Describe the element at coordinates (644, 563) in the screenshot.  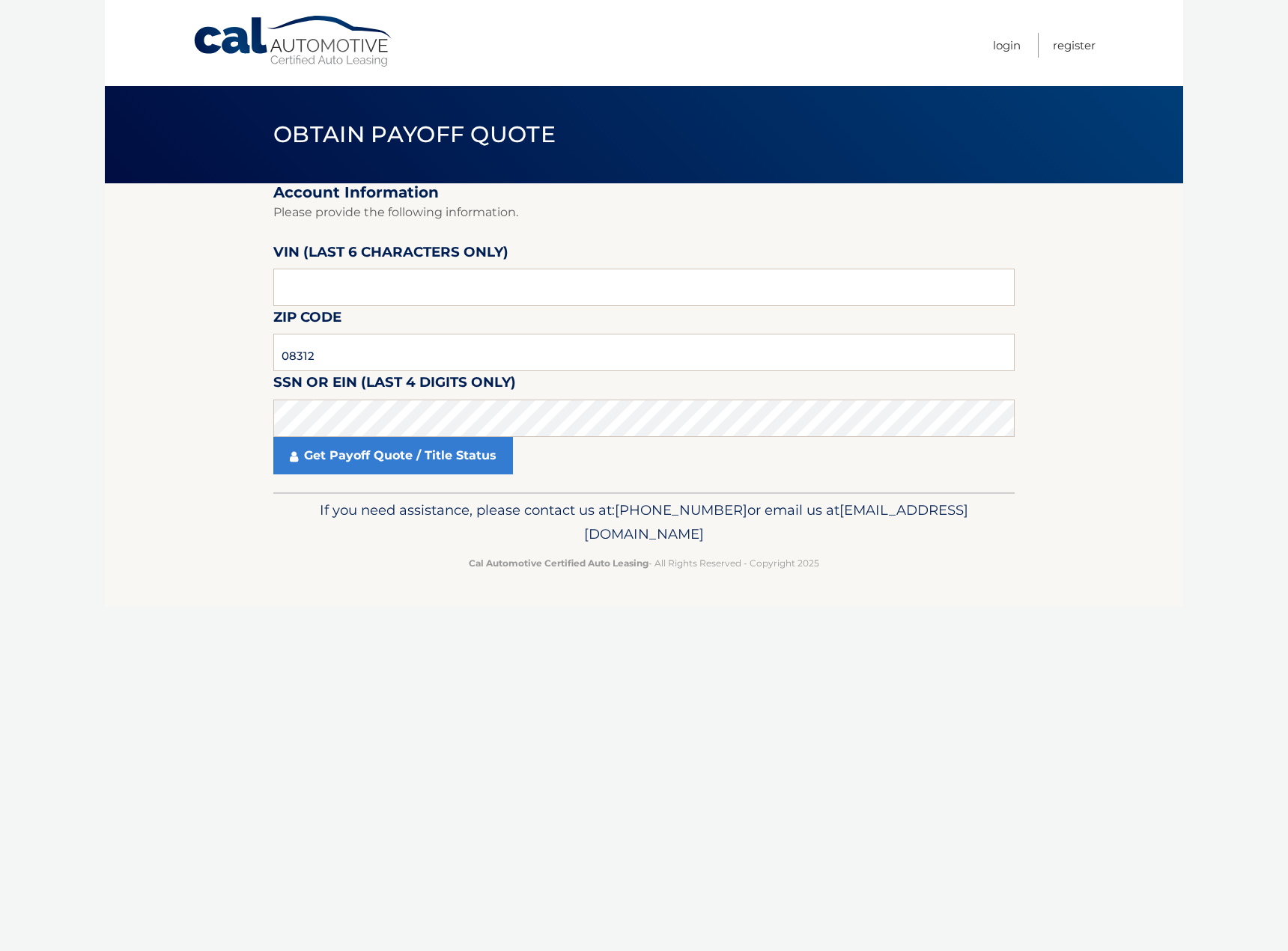
I see `p: - All Rights Reserved - Copyright 2025` at that location.